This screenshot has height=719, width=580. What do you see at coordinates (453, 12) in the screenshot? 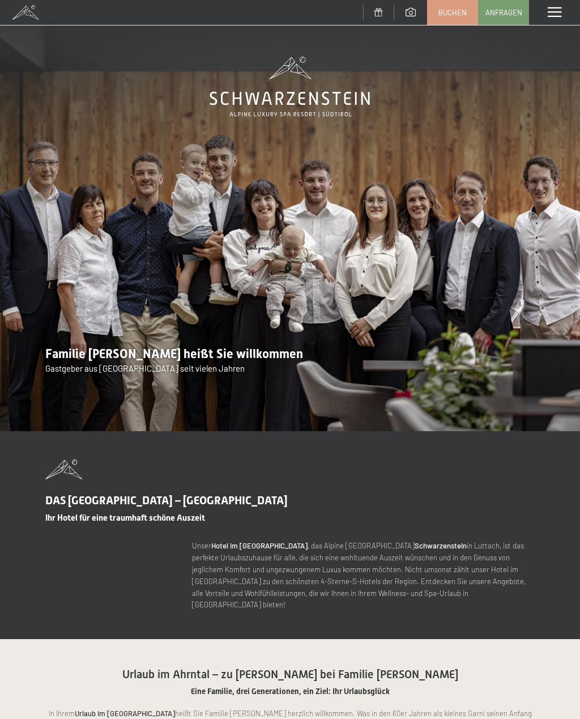
I see `a: Buchen` at bounding box center [453, 12].